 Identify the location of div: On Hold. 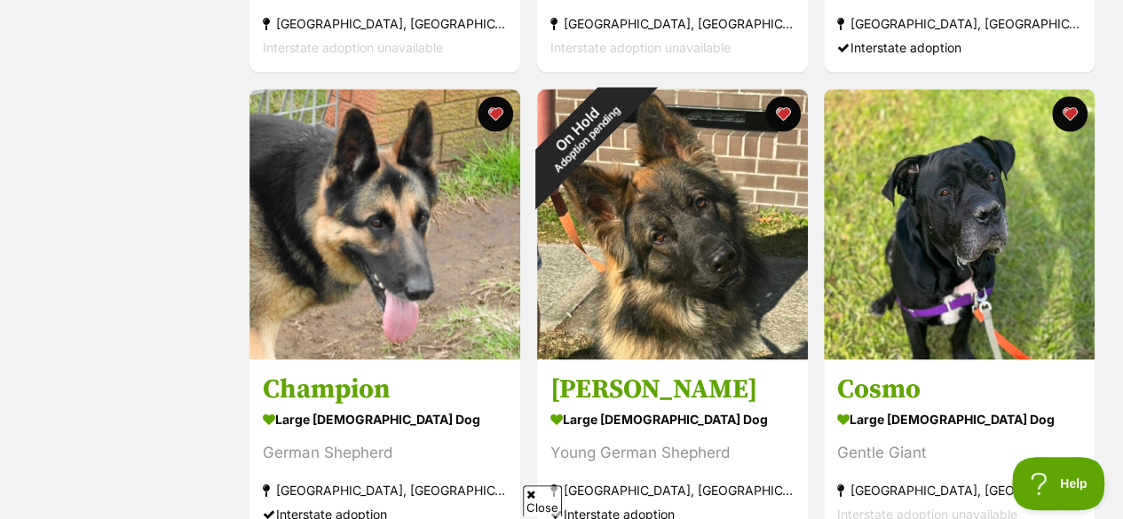
(580, 132).